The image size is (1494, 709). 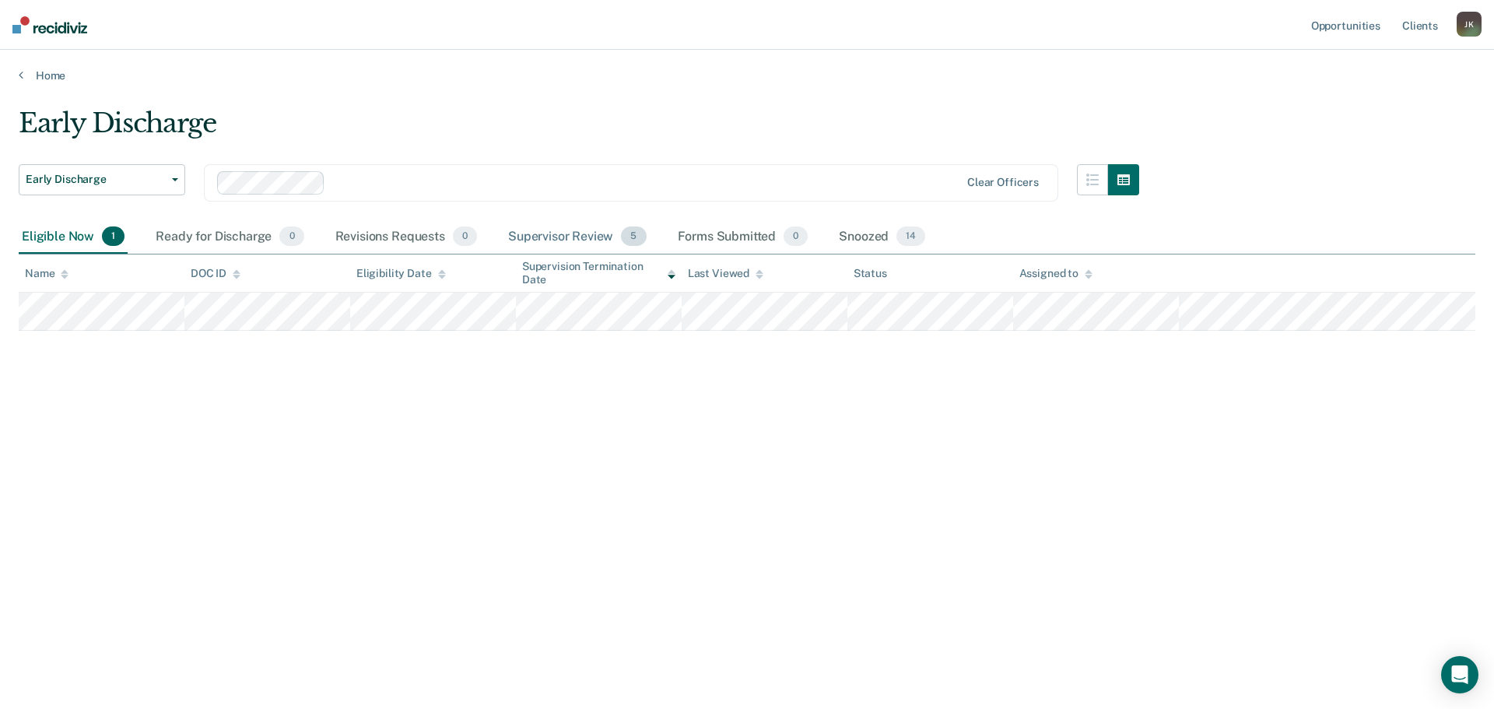 I want to click on span: Early Discharge, so click(x=96, y=179).